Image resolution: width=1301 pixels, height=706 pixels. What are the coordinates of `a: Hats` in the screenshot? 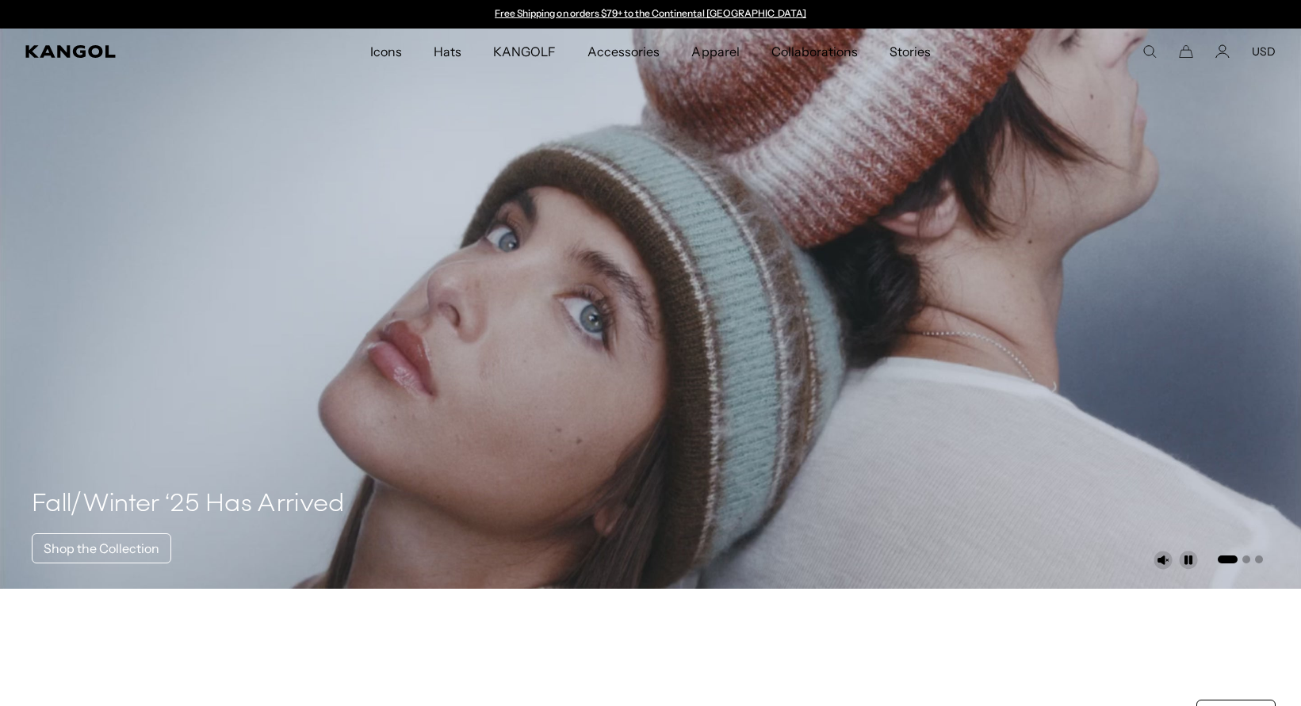 It's located at (447, 52).